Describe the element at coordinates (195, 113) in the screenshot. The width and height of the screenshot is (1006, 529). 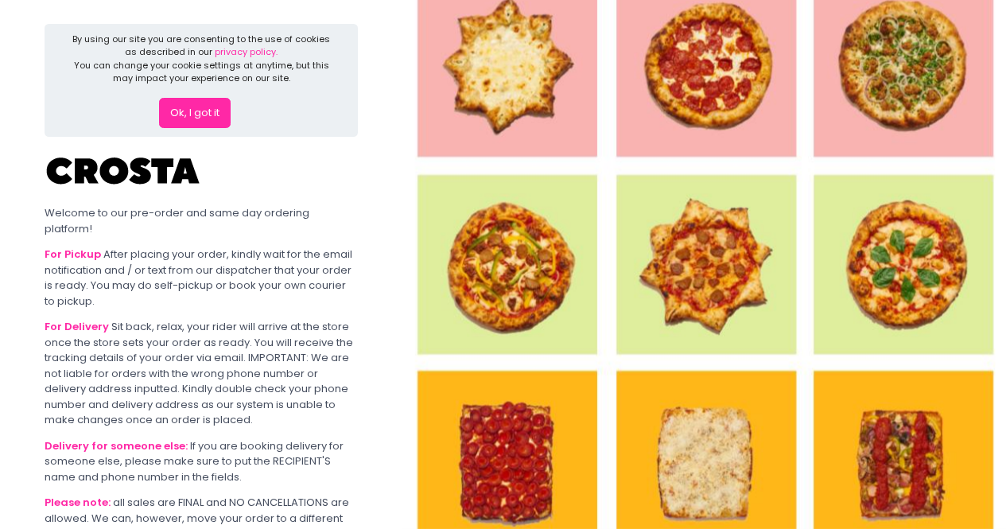
I see `button: Ok, I got it` at that location.